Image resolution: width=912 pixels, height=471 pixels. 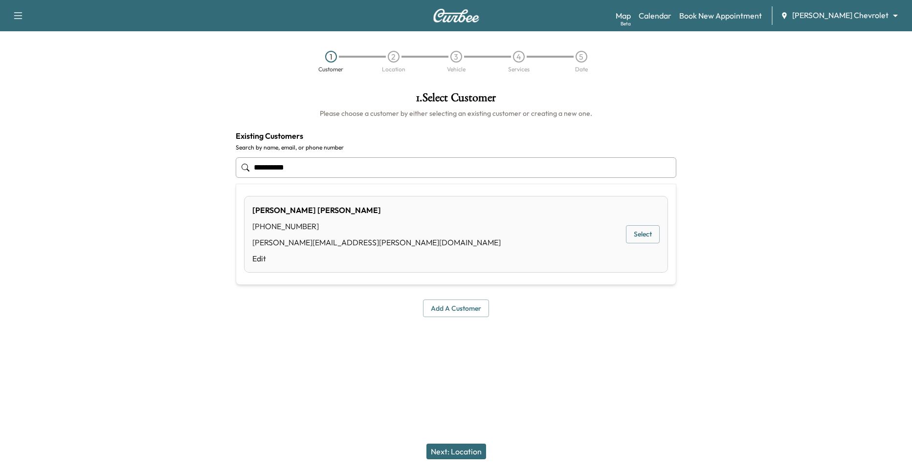 I want to click on div: 4, so click(x=519, y=57).